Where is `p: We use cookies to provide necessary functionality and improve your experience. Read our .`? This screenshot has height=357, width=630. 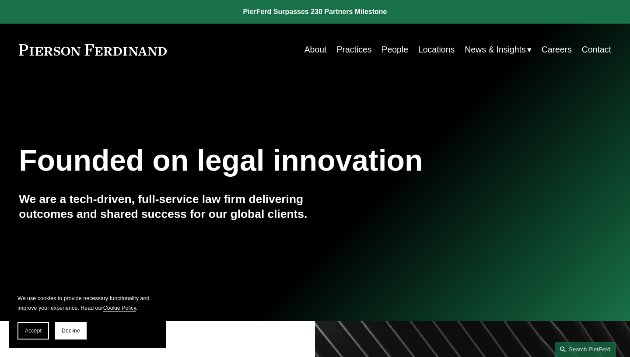
p: We use cookies to provide necessary functionality and improve your experience. Read our . is located at coordinates (87, 303).